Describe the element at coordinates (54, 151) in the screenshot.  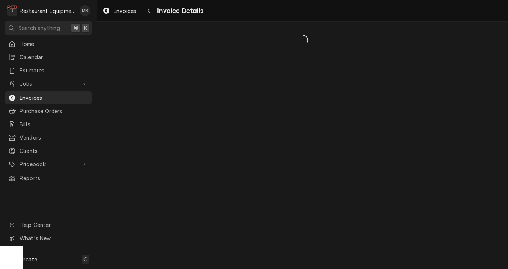
I see `span: Clients` at that location.